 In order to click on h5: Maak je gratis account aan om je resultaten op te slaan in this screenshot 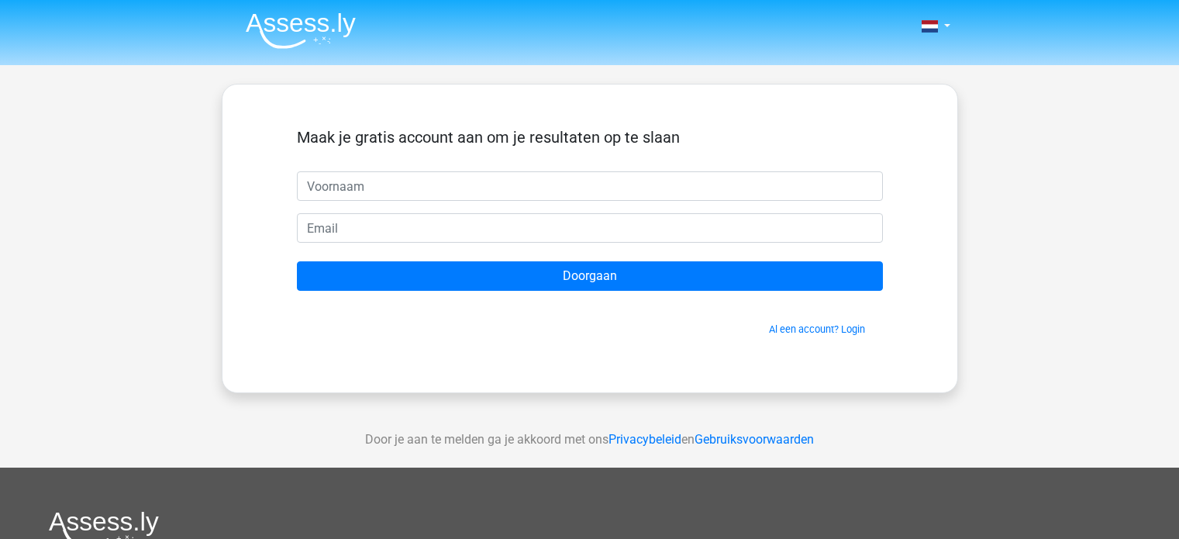, I will do `click(590, 137)`.